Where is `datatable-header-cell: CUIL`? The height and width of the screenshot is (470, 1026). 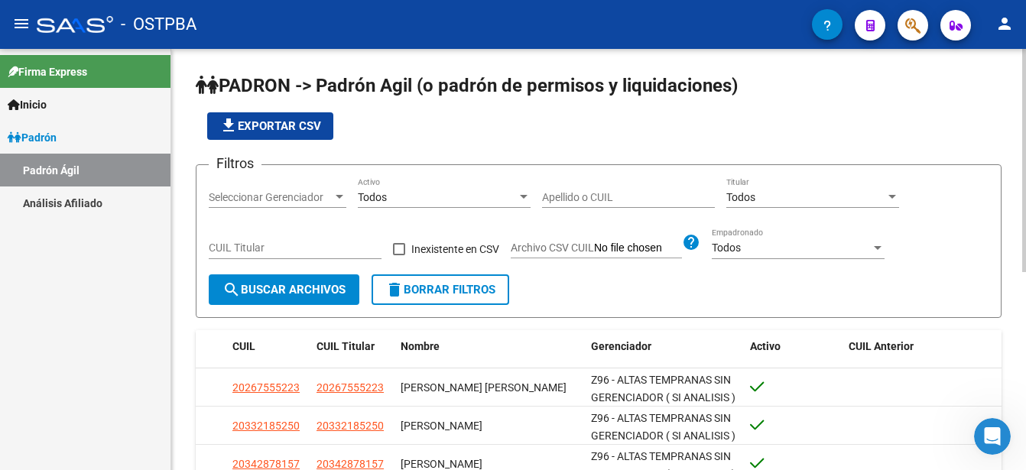 datatable-header-cell: CUIL is located at coordinates (268, 346).